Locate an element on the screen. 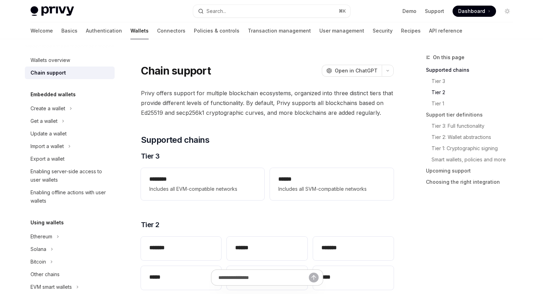 The width and height of the screenshot is (543, 294). button: Open in ChatGPT is located at coordinates (351, 71).